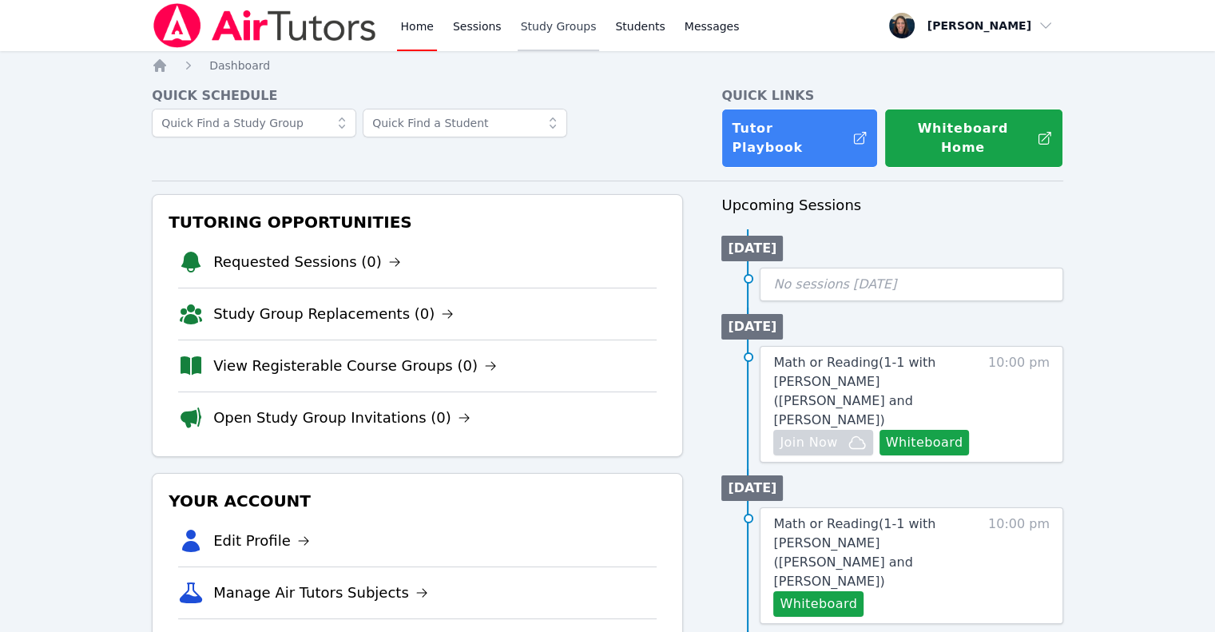 This screenshot has height=632, width=1215. Describe the element at coordinates (264, 26) in the screenshot. I see `img: Air Tutors` at that location.